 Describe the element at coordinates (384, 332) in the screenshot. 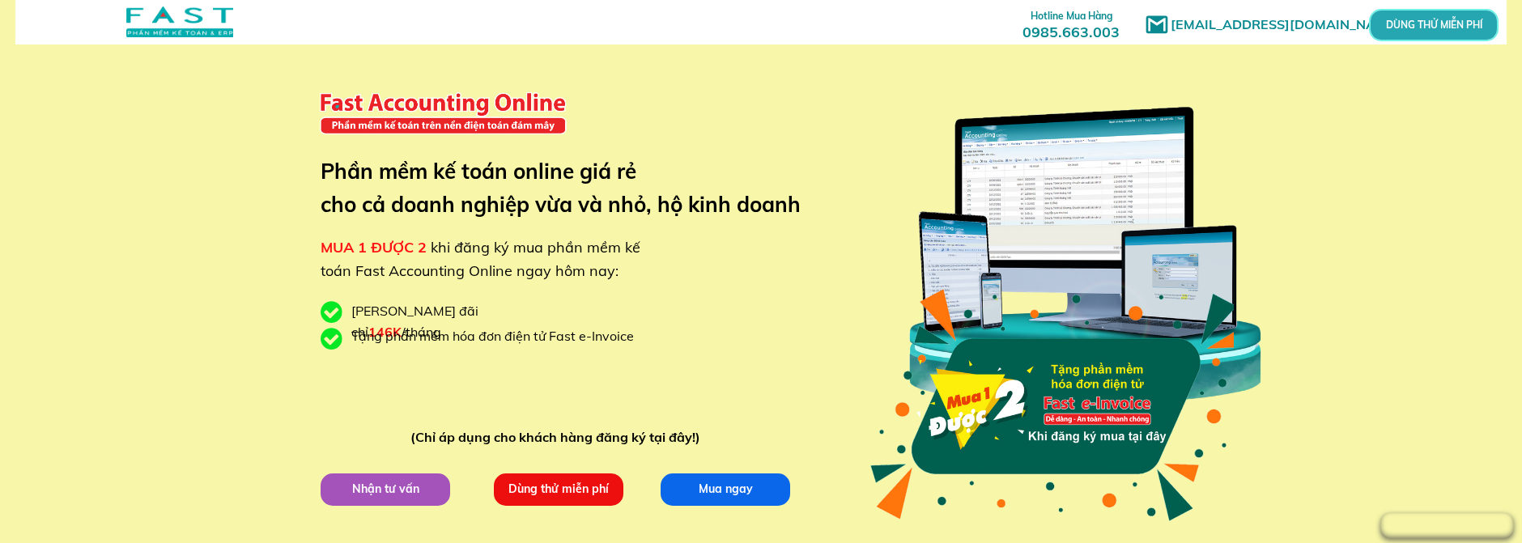

I see `span: 146K` at that location.